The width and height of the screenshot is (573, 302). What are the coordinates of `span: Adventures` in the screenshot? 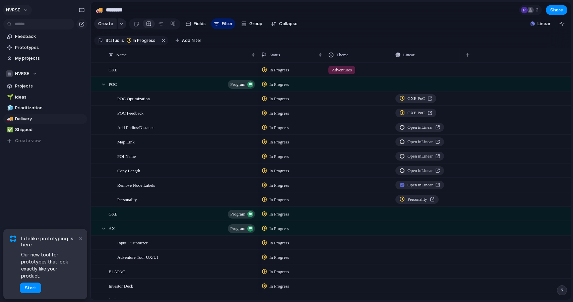 It's located at (342, 70).